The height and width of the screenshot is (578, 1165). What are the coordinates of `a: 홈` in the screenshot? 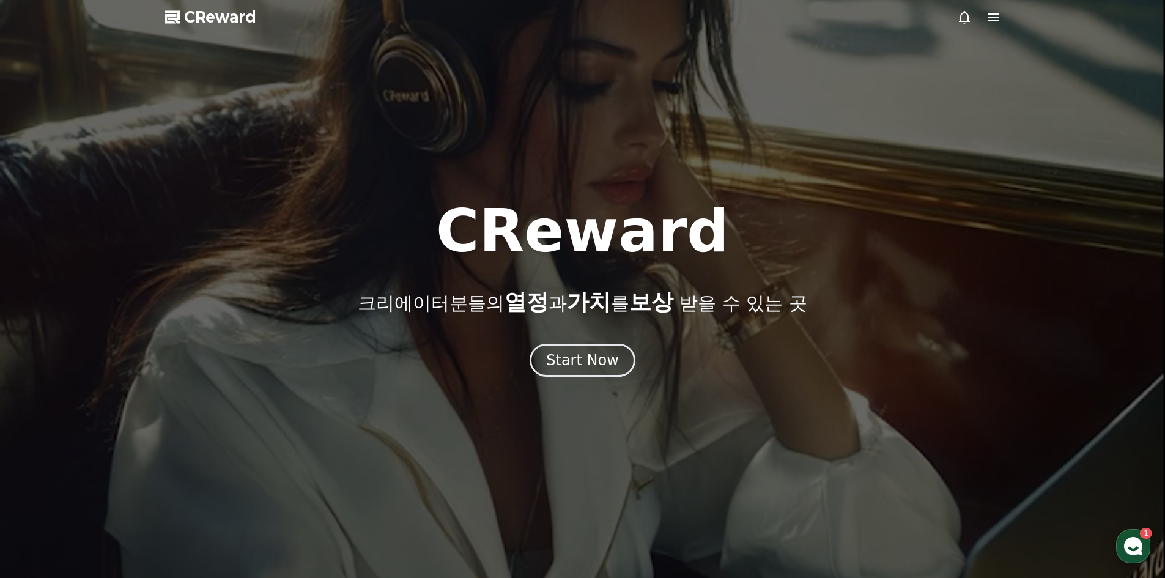 It's located at (42, 403).